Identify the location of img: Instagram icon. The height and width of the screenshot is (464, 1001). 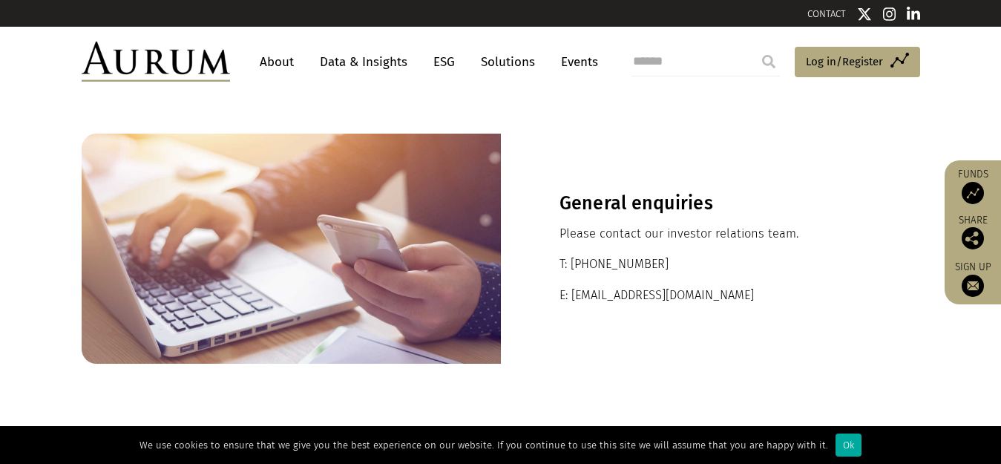
(889, 14).